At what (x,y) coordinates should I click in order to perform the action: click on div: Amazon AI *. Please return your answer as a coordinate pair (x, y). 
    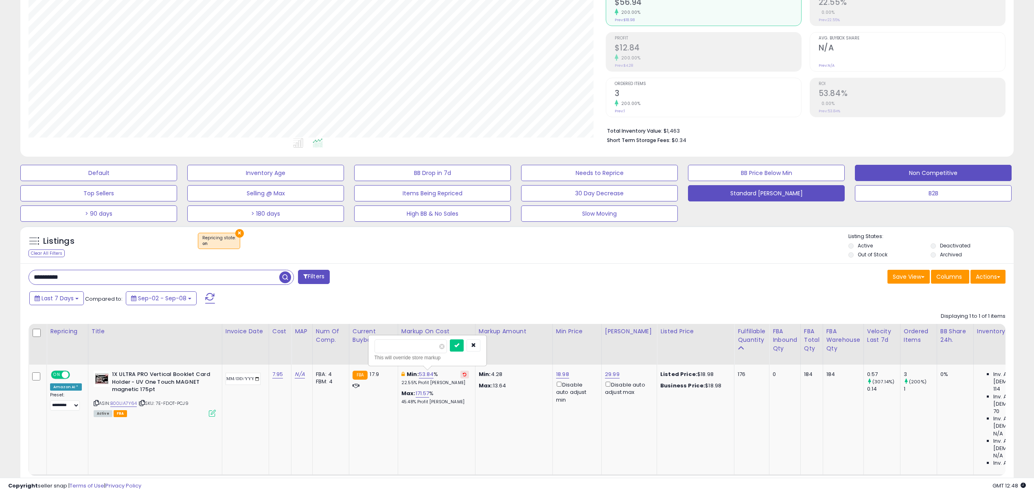
    Looking at the image, I should click on (66, 387).